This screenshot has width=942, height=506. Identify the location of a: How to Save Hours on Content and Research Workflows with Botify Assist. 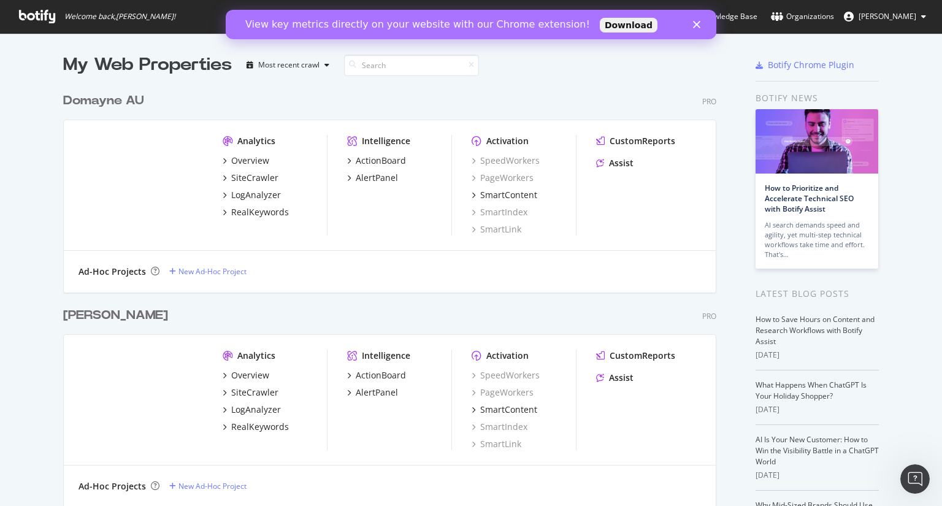
(815, 330).